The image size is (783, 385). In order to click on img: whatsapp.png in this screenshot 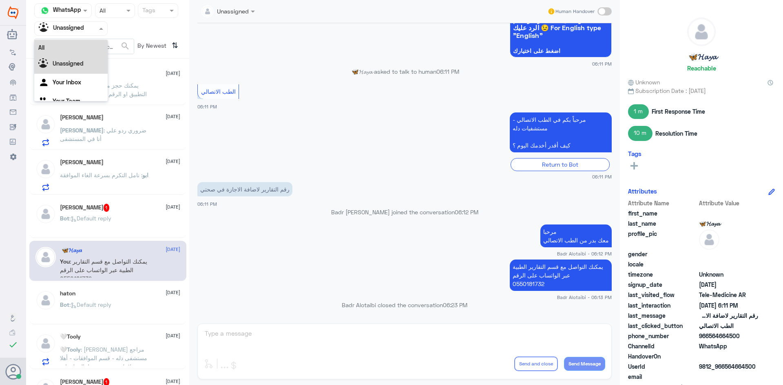, I will do `click(45, 11)`.